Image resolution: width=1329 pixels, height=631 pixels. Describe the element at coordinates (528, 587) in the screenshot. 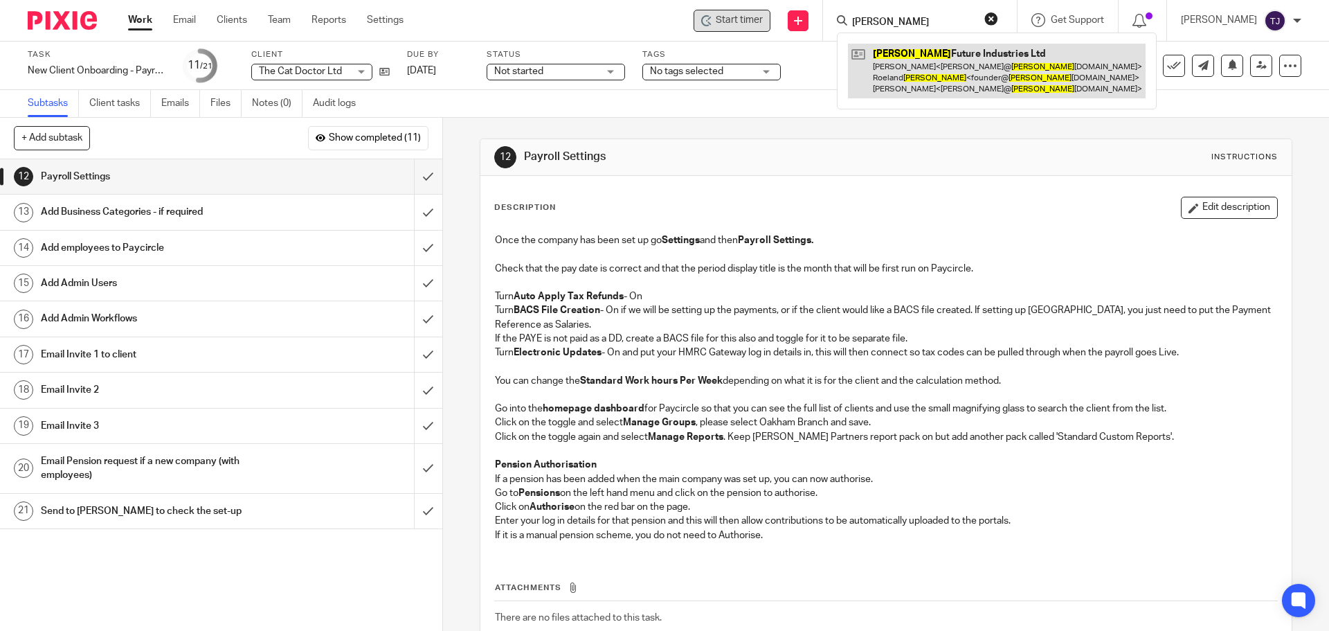

I see `span: Attachments` at that location.